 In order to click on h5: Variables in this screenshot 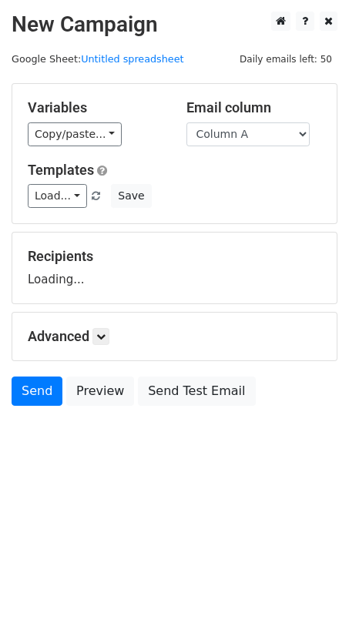, I will do `click(95, 108)`.